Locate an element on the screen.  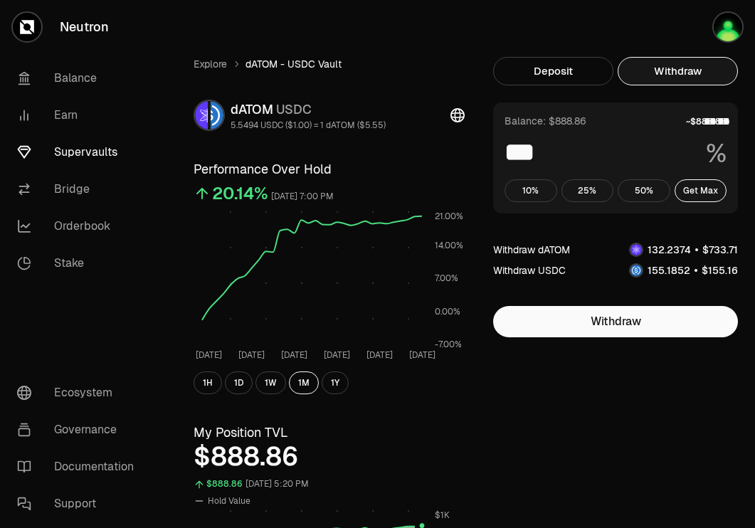
a: Governance is located at coordinates (80, 430).